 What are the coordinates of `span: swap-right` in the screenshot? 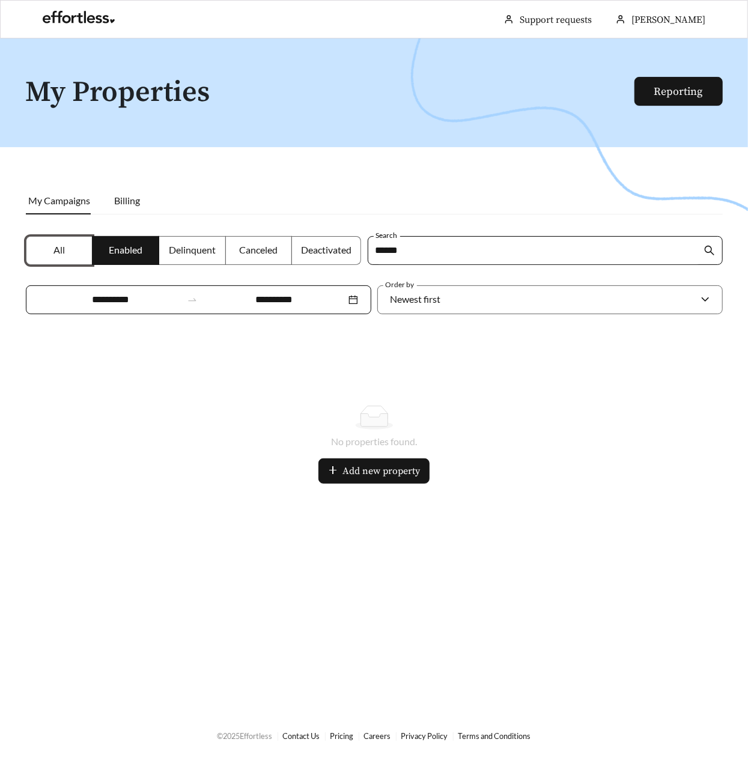 It's located at (192, 300).